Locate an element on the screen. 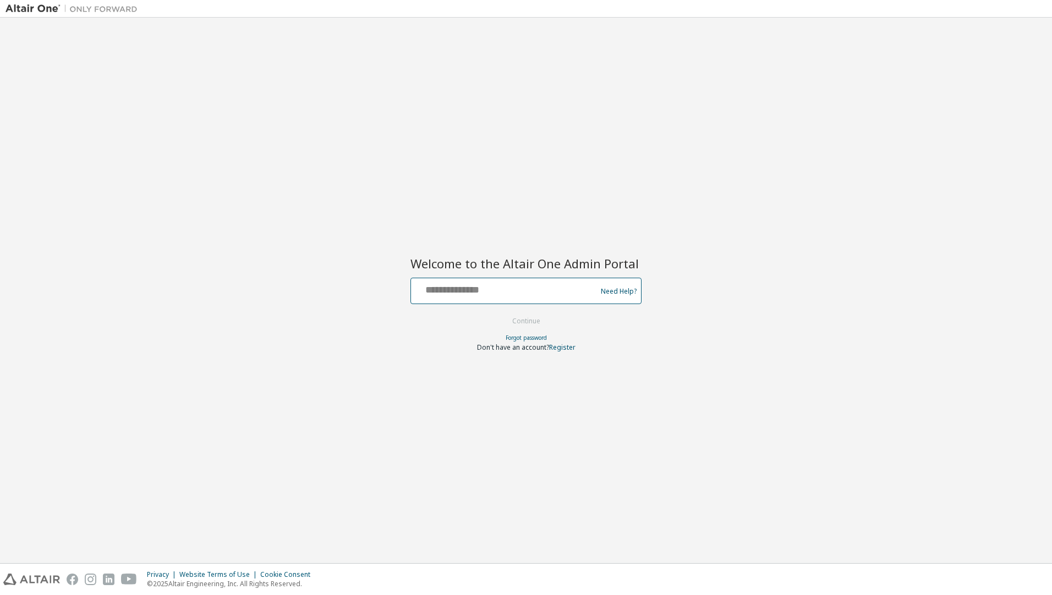  img: linkedin.svg is located at coordinates (108, 579).